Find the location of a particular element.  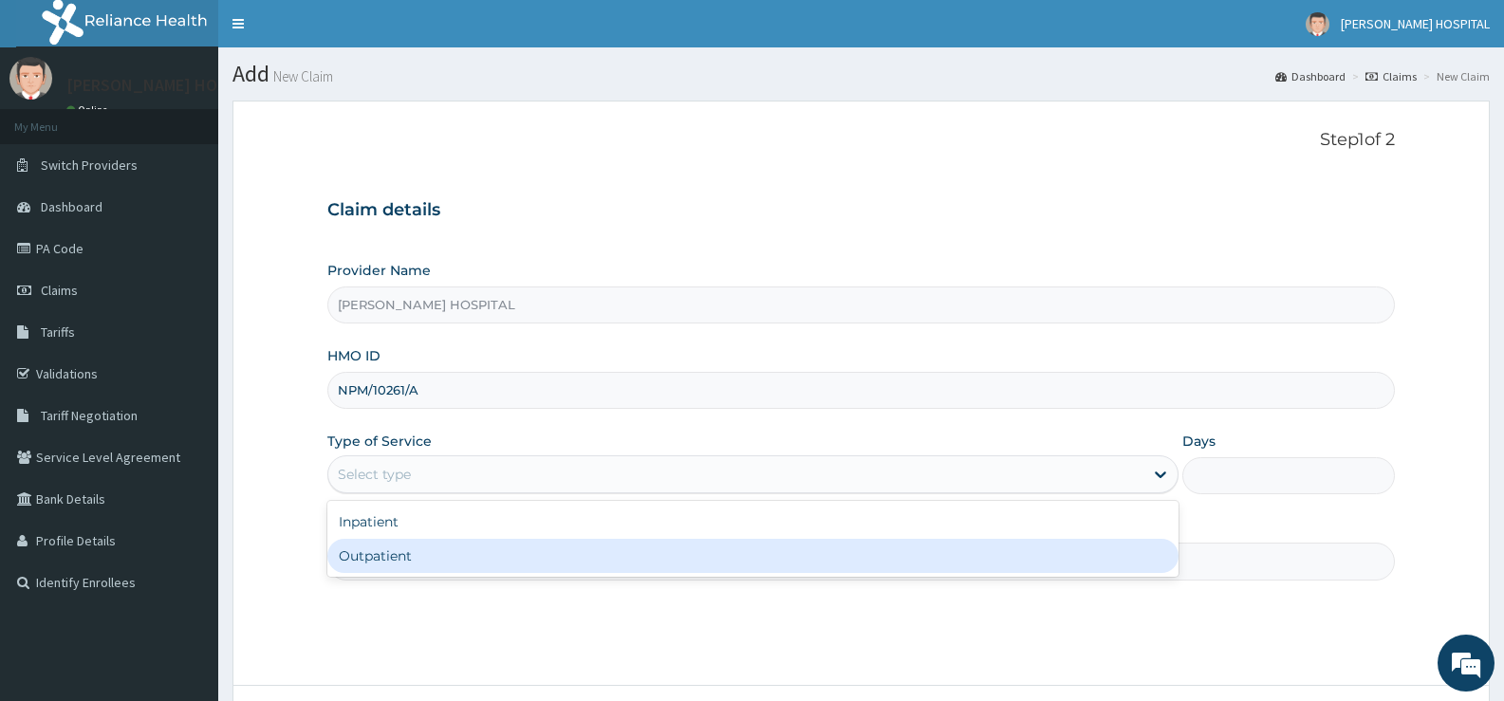

textarea: Type your message and hit 'Enter' is located at coordinates (185, 518).